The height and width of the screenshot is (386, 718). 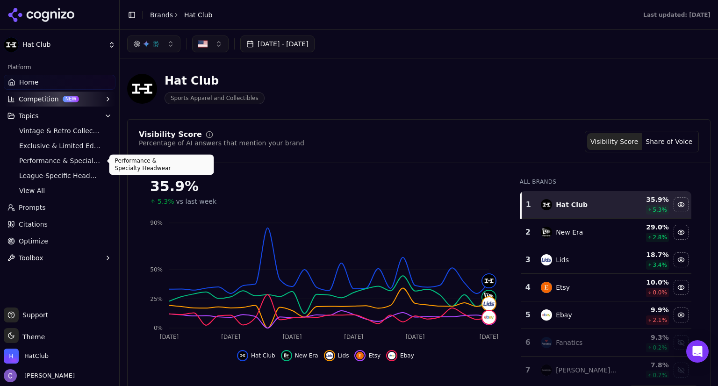 I want to click on span: Prompts, so click(x=32, y=208).